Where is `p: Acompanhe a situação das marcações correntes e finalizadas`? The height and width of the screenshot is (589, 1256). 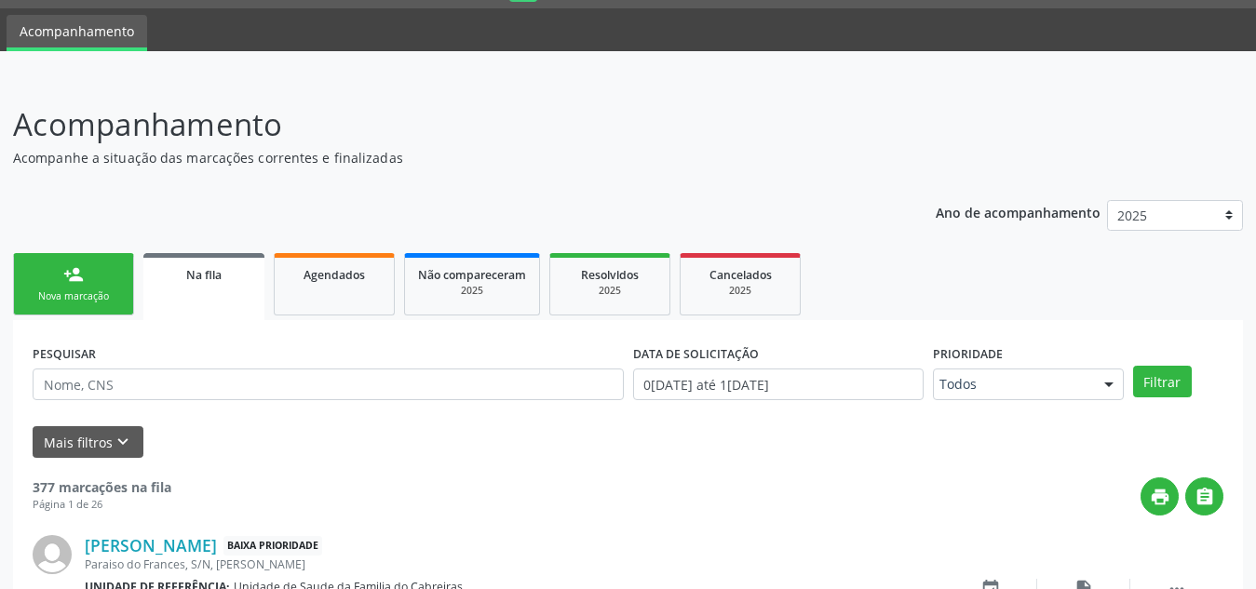 p: Acompanhe a situação das marcações correntes e finalizadas is located at coordinates (443, 157).